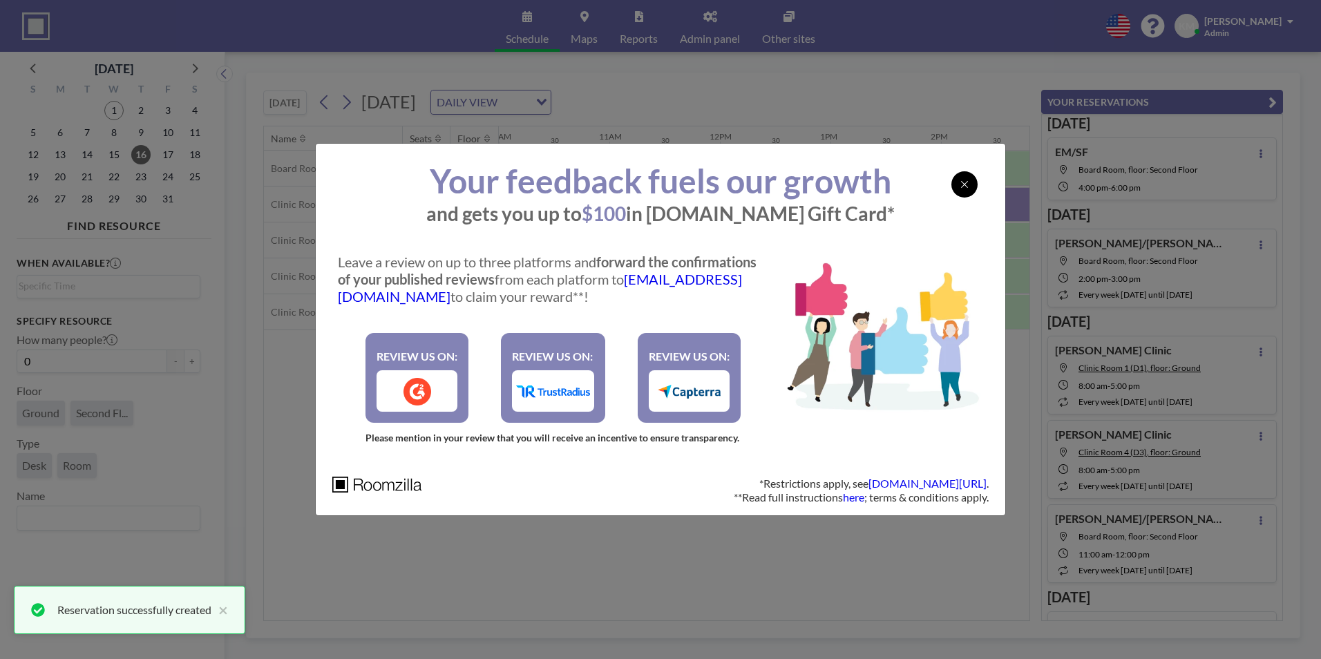  Describe the element at coordinates (220, 610) in the screenshot. I see `button: close` at that location.